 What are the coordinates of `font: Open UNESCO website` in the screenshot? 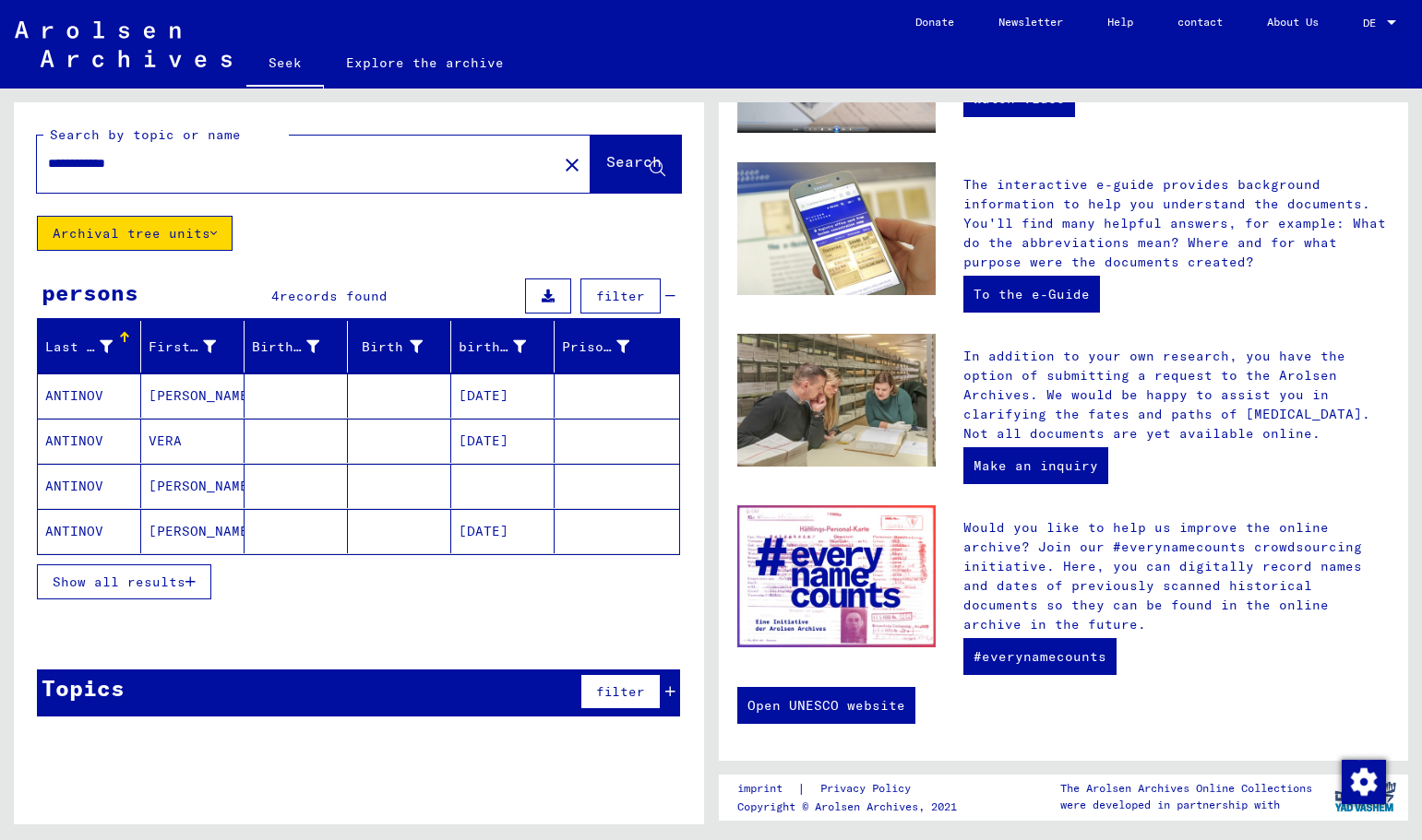 It's located at (825, 705).